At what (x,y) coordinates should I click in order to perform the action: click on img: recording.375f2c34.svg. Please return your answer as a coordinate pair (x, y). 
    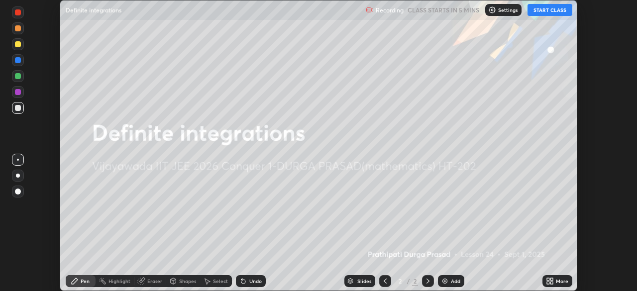
    Looking at the image, I should click on (370, 10).